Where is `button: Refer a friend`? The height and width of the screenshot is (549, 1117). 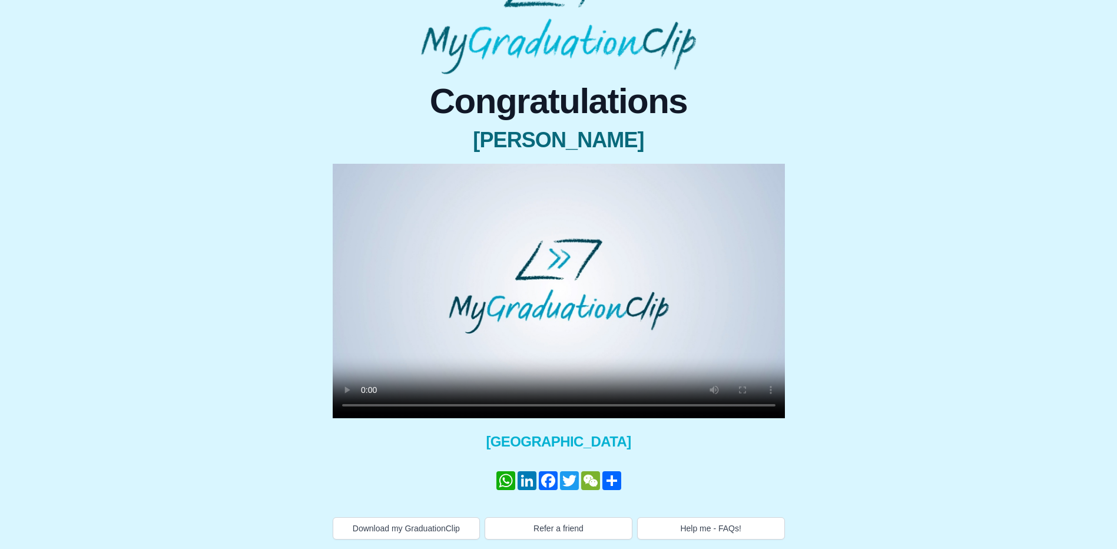
button: Refer a friend is located at coordinates (558, 528).